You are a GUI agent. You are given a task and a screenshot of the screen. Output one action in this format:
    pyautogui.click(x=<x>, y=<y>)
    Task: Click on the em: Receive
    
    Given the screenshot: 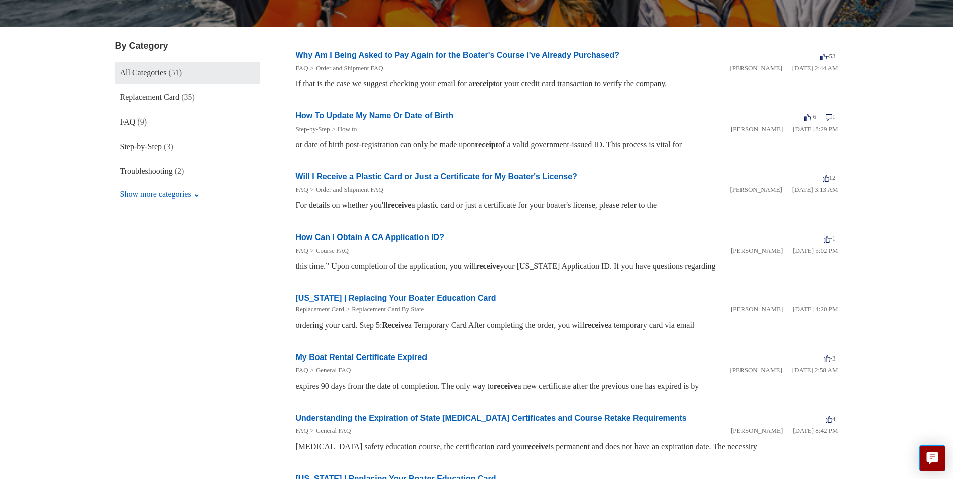 What is the action you would take?
    pyautogui.click(x=395, y=325)
    